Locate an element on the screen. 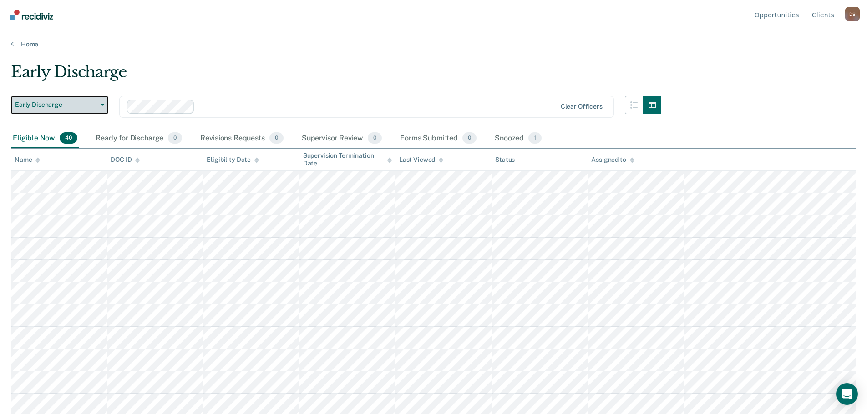 Image resolution: width=867 pixels, height=414 pixels. span: 1 is located at coordinates (535, 138).